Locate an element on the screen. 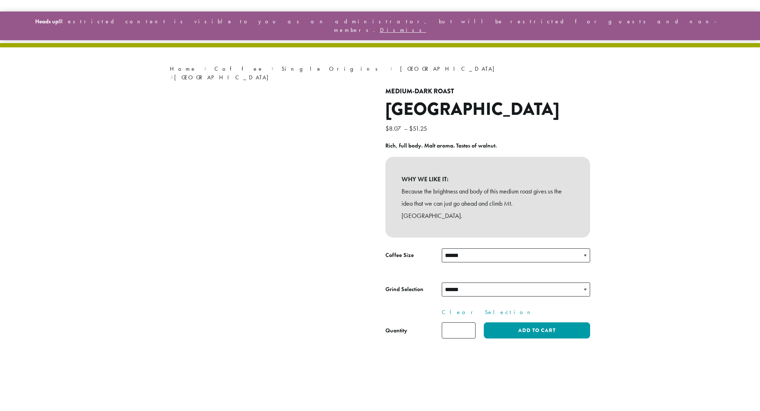 Image resolution: width=760 pixels, height=411 pixels. label: Coffee Size is located at coordinates (413, 255).